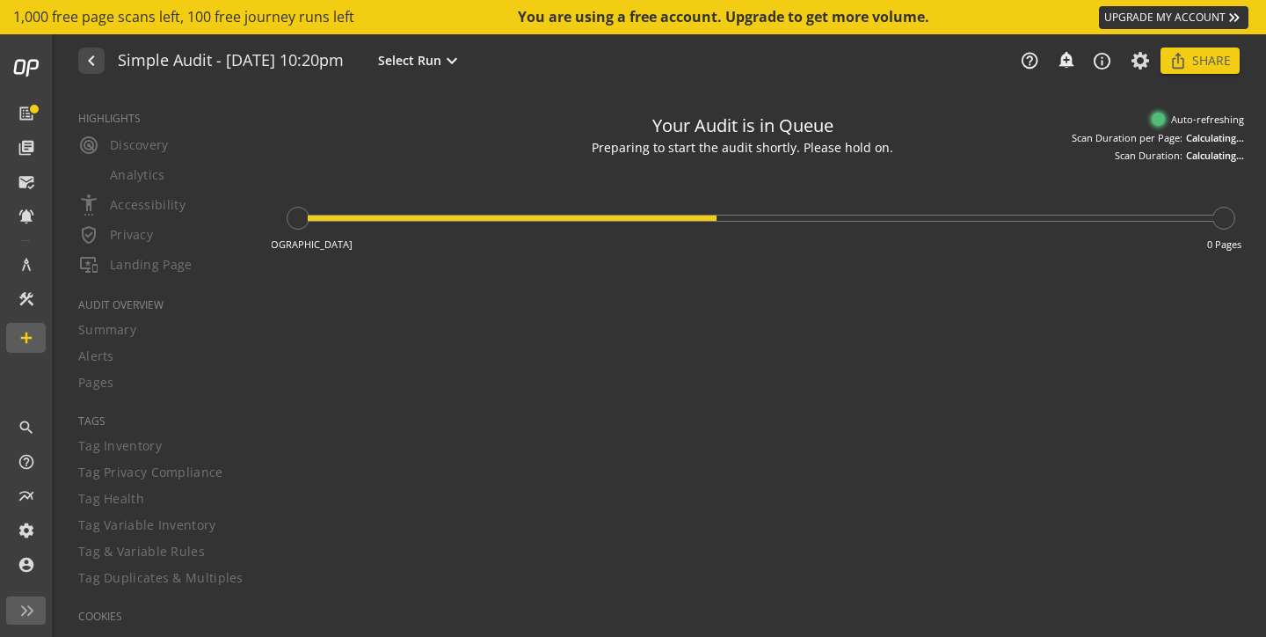  Describe the element at coordinates (184, 17) in the screenshot. I see `span: 1,000 free page scans left, 100 free journey runs left` at that location.